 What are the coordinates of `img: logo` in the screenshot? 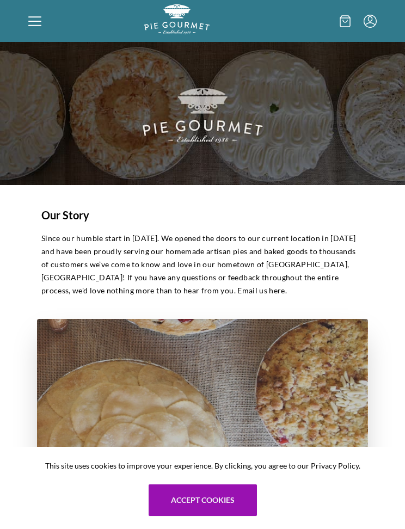 It's located at (177, 19).